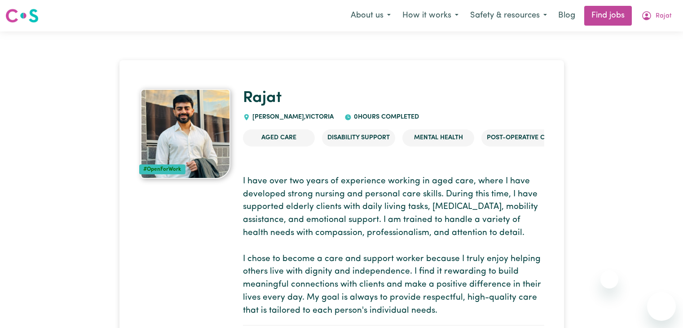 The height and width of the screenshot is (328, 683). Describe the element at coordinates (608, 16) in the screenshot. I see `a: Find jobs` at that location.